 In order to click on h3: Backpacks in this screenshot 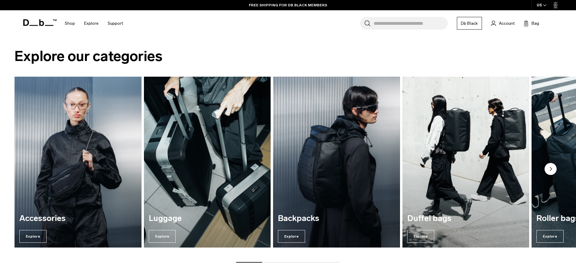, I will do `click(336, 219)`.